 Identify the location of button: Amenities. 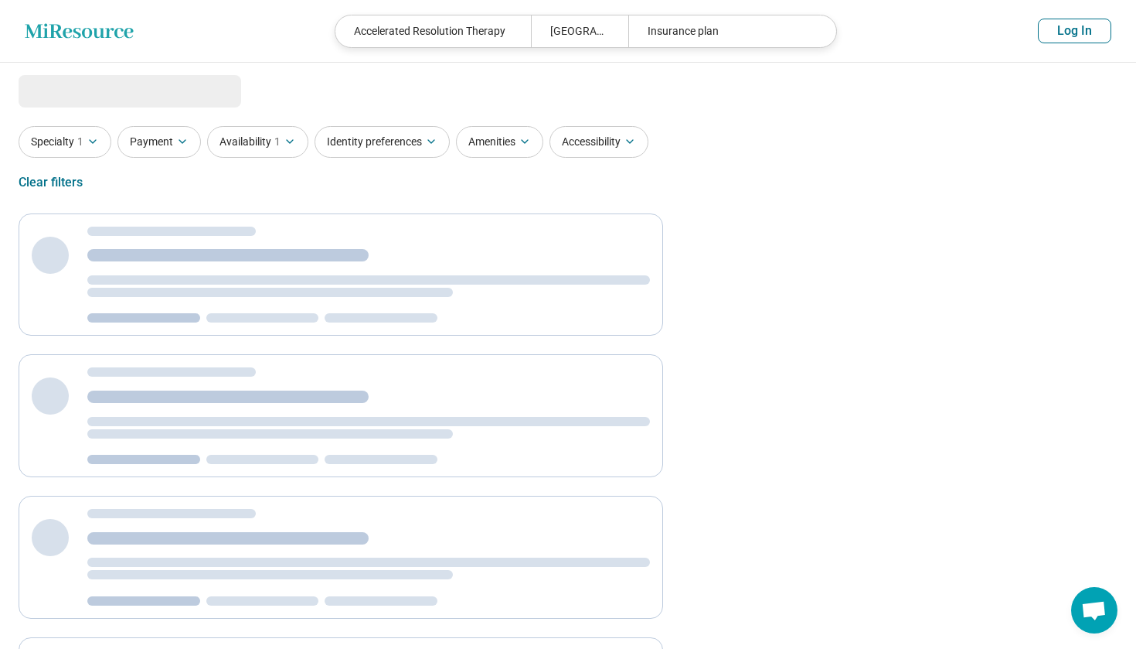
(499, 141).